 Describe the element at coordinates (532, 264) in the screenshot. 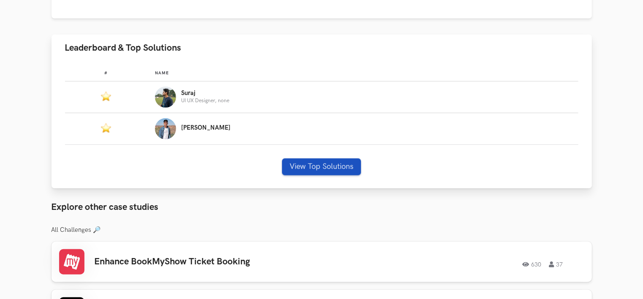

I see `span: 630` at that location.